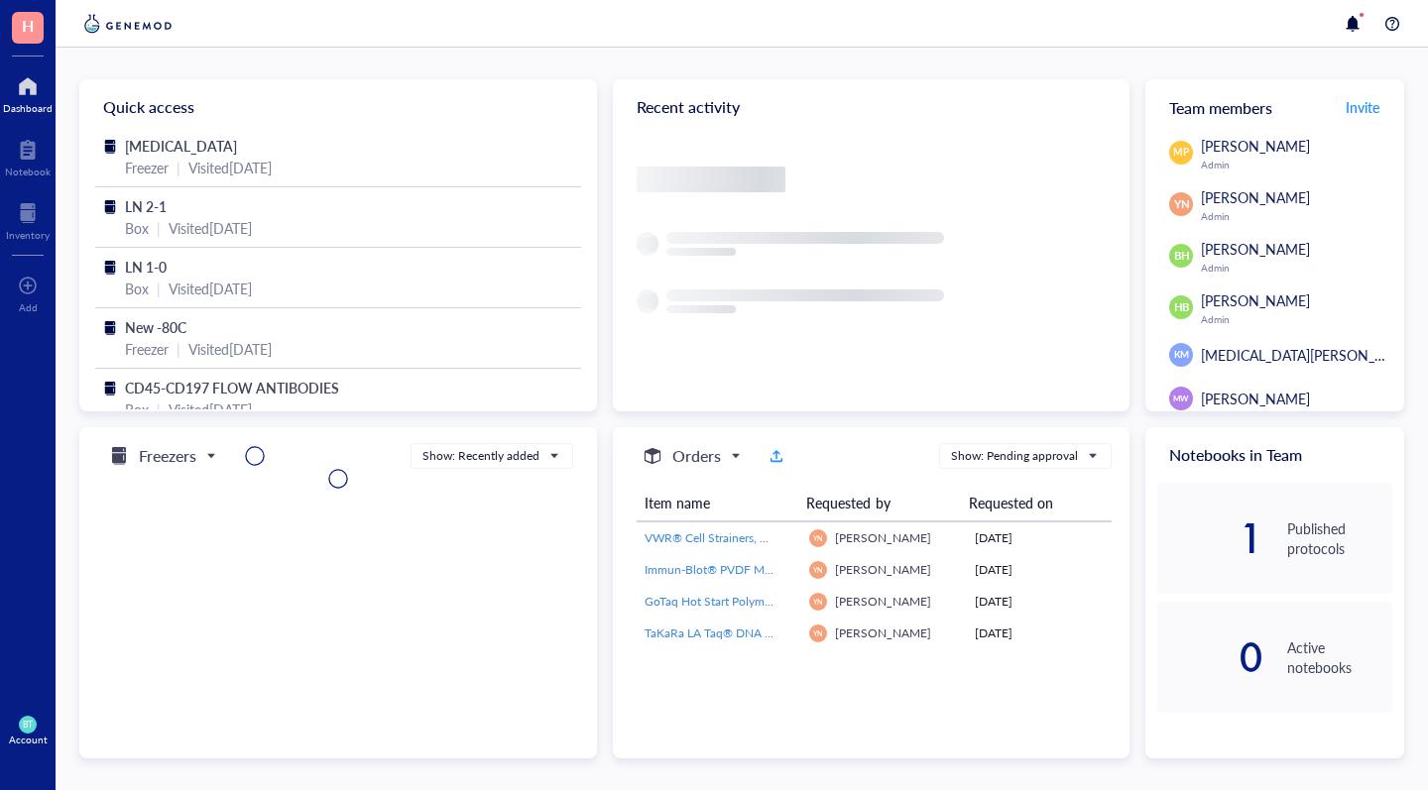 The image size is (1428, 790). Describe the element at coordinates (696, 456) in the screenshot. I see `h5: Orders` at that location.